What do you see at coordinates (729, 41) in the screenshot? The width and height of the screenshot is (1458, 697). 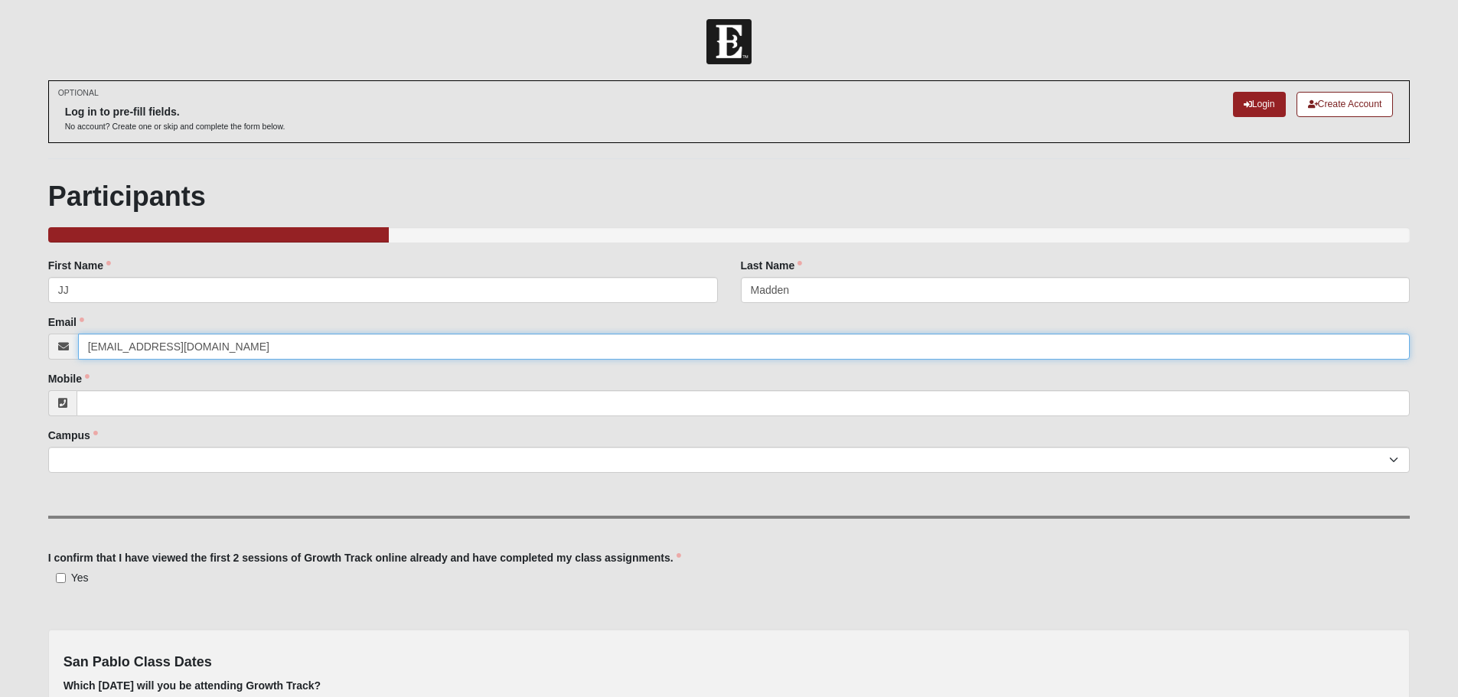 I see `img: Church of Eleven22 Logo` at bounding box center [729, 41].